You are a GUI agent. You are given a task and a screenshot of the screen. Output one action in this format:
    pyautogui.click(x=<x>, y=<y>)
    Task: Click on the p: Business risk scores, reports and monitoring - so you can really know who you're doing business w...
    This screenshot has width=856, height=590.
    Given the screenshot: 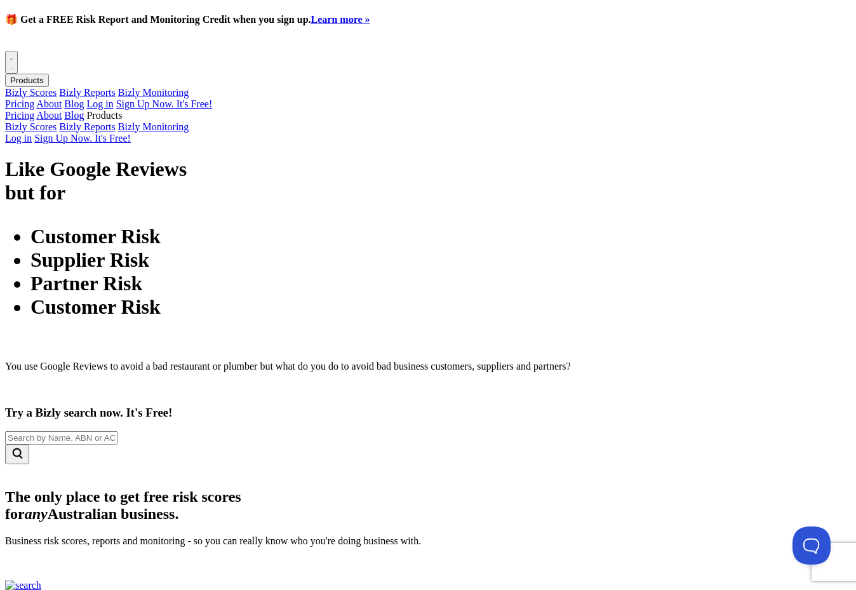 What is the action you would take?
    pyautogui.click(x=428, y=541)
    